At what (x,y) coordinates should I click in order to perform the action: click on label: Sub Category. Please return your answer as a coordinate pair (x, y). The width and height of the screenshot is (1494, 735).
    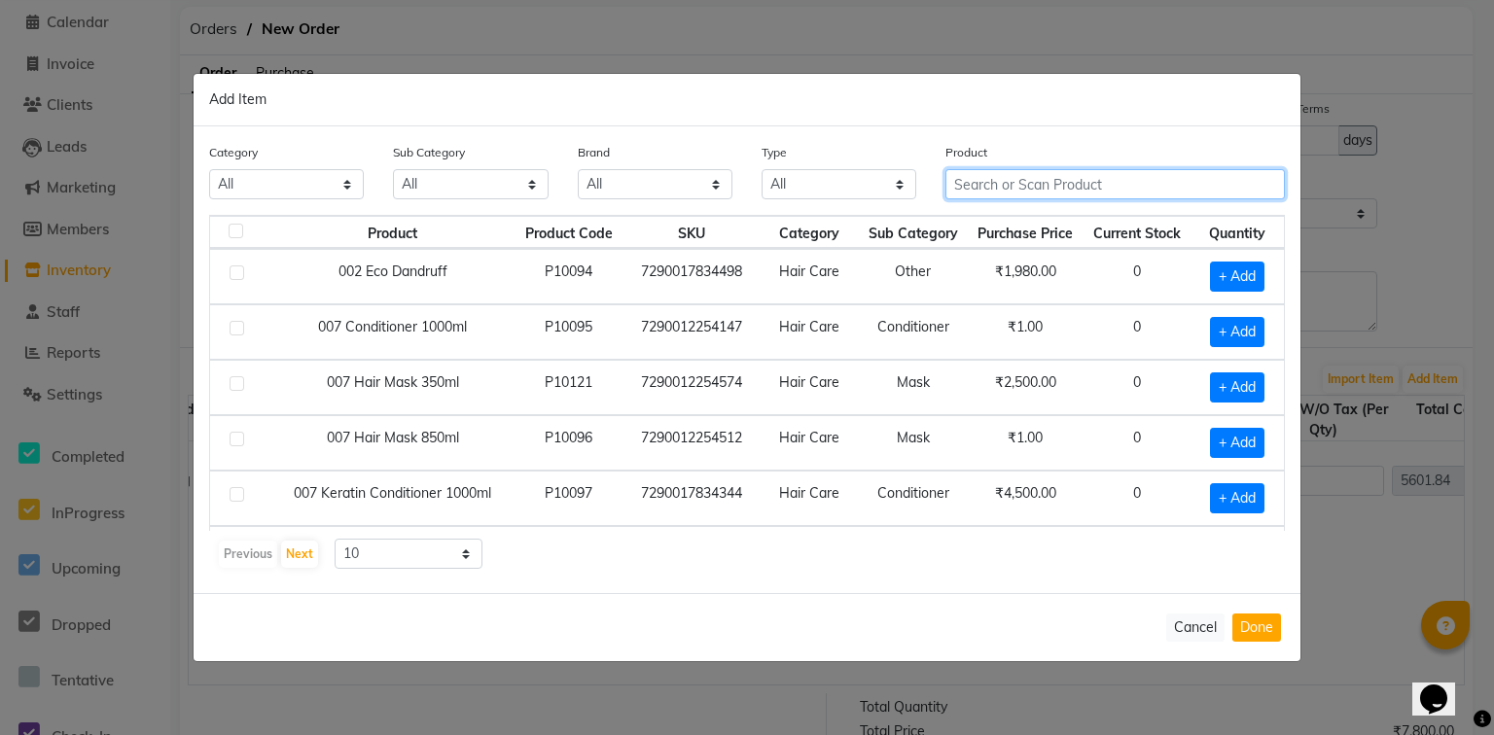
    Looking at the image, I should click on (429, 153).